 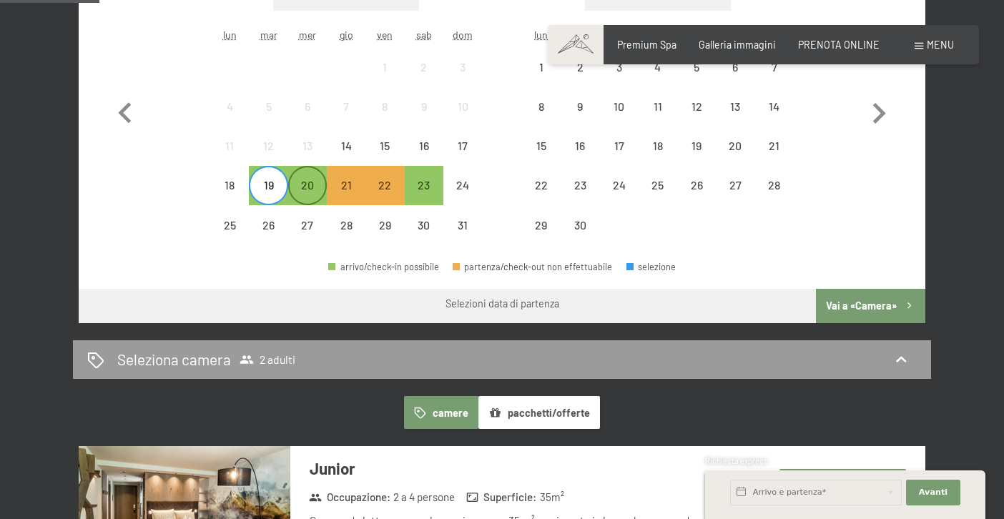 What do you see at coordinates (230, 146) in the screenshot?
I see `div: Mon Aug 11 2025` at bounding box center [230, 146].